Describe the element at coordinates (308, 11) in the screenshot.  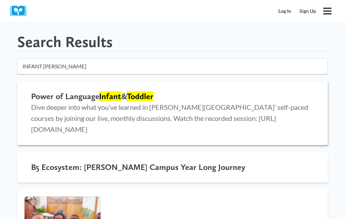
I see `a: Sign Up` at that location.